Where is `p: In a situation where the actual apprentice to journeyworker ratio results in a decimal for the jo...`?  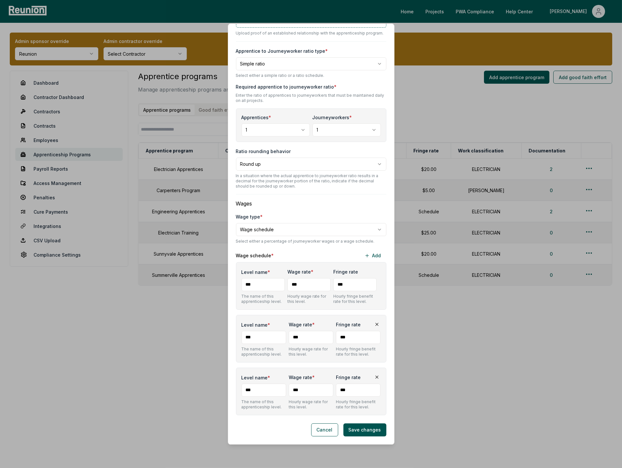
p: In a situation where the actual apprentice to journeyworker ratio results in a decimal for the jo... is located at coordinates (311, 181).